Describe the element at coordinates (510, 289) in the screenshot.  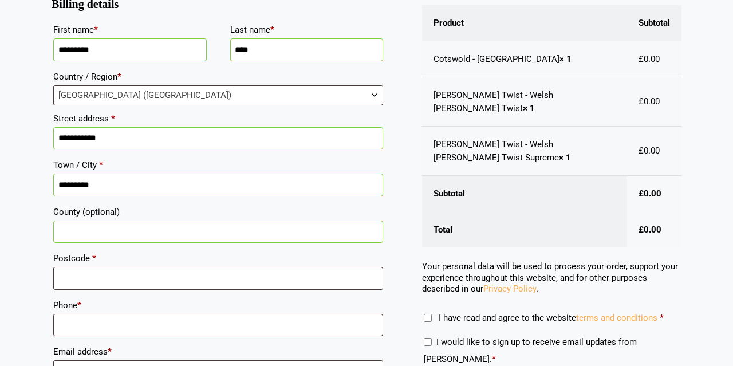
I see `a: Privacy Policy` at that location.